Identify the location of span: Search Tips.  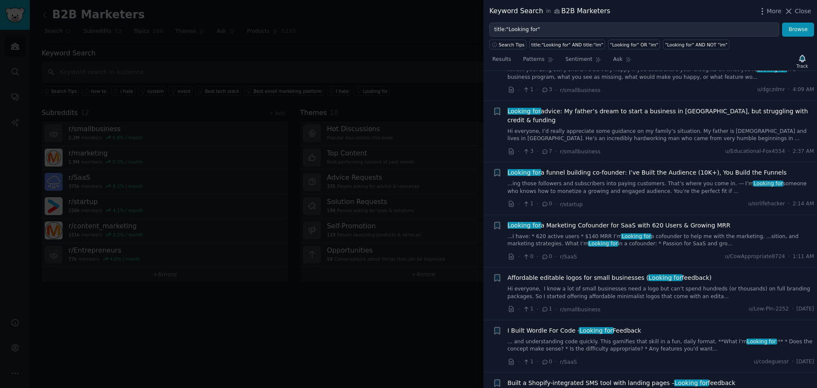
(512, 45).